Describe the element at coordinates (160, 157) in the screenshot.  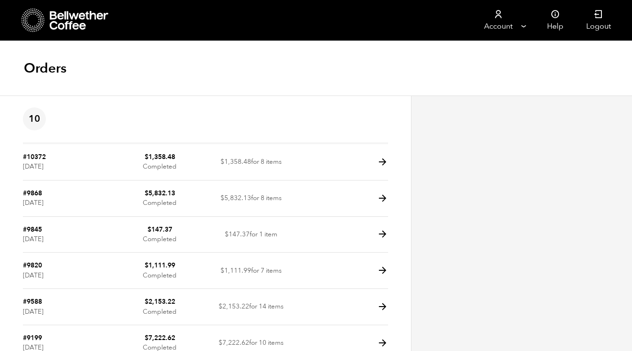
I see `bdi: 1,358.48` at that location.